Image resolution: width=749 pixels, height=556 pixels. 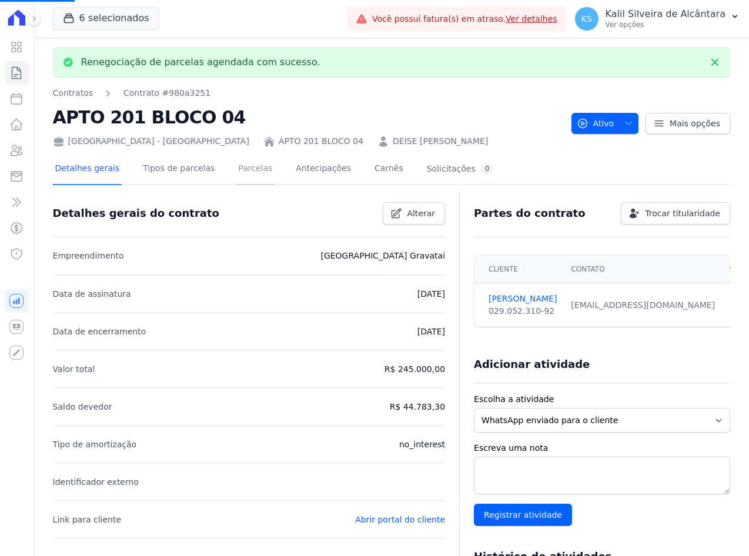 I want to click on p: Empreendimento, so click(x=88, y=256).